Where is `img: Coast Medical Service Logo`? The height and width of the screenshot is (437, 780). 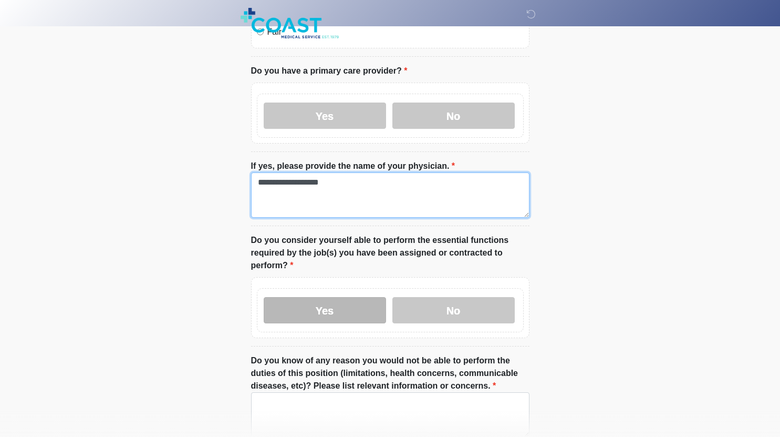
img: Coast Medical Service Logo is located at coordinates (290, 23).